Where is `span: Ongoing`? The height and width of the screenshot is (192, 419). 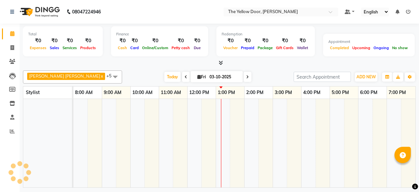 span: Ongoing is located at coordinates (381, 48).